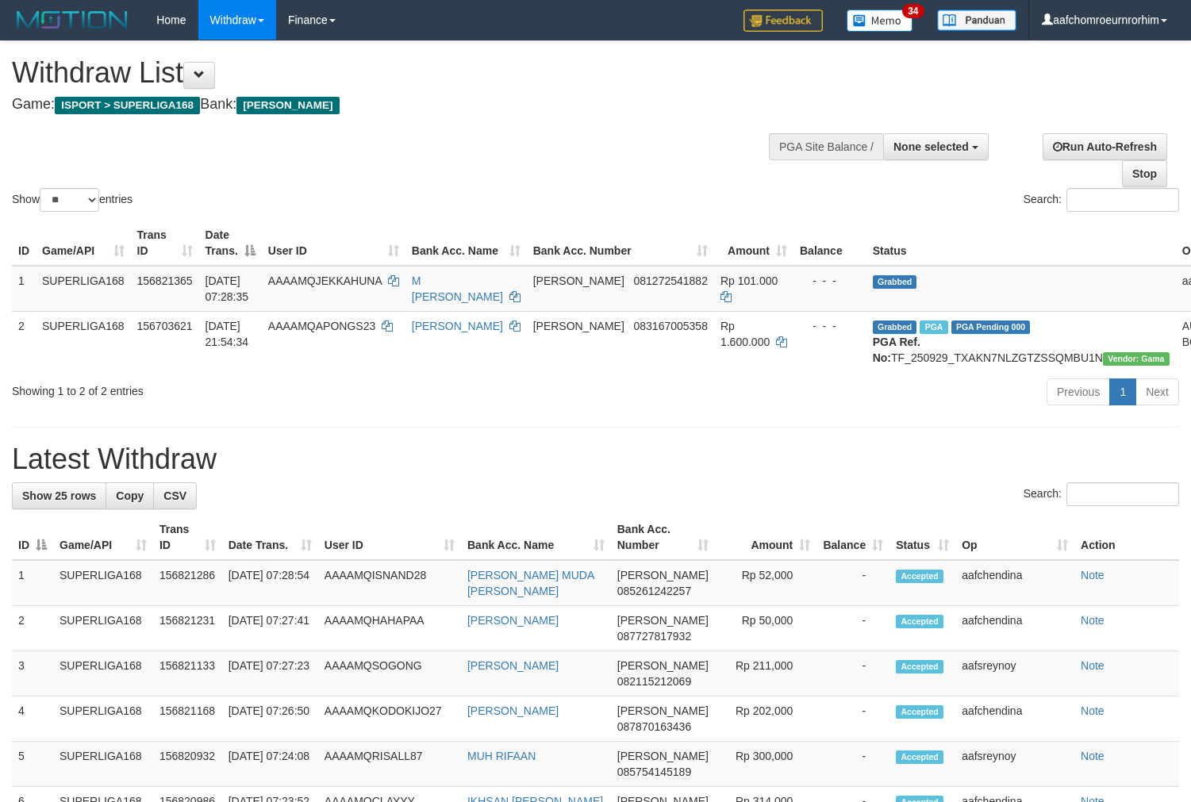 The height and width of the screenshot is (802, 1191). Describe the element at coordinates (390, 719) in the screenshot. I see `td: AAAAMQKODOKIJO27` at that location.